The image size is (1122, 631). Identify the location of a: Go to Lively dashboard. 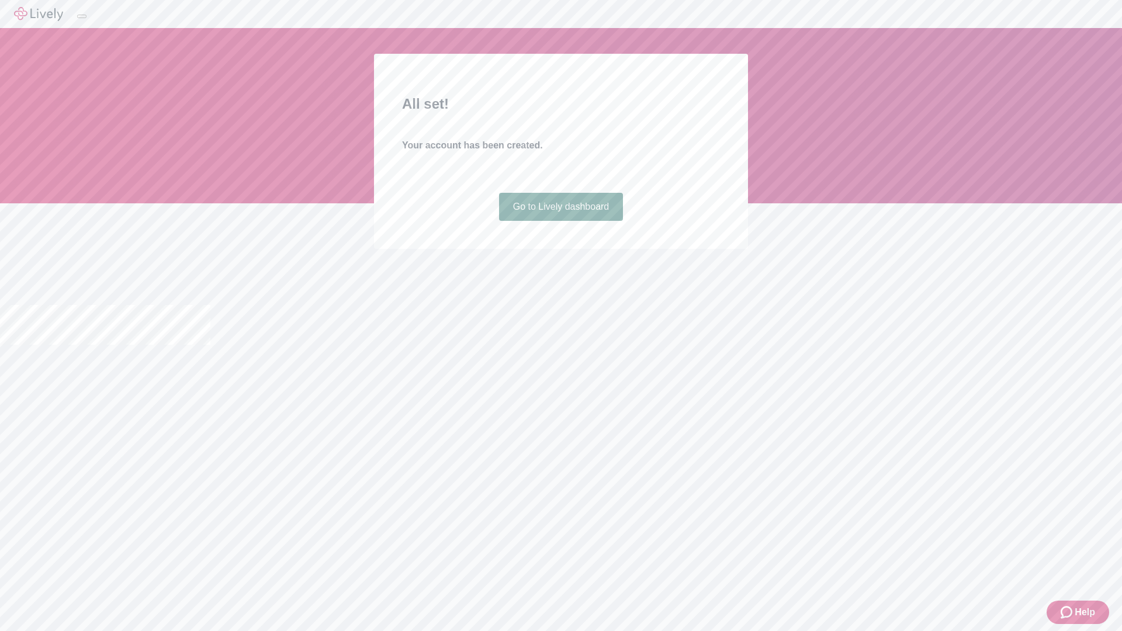
(561, 207).